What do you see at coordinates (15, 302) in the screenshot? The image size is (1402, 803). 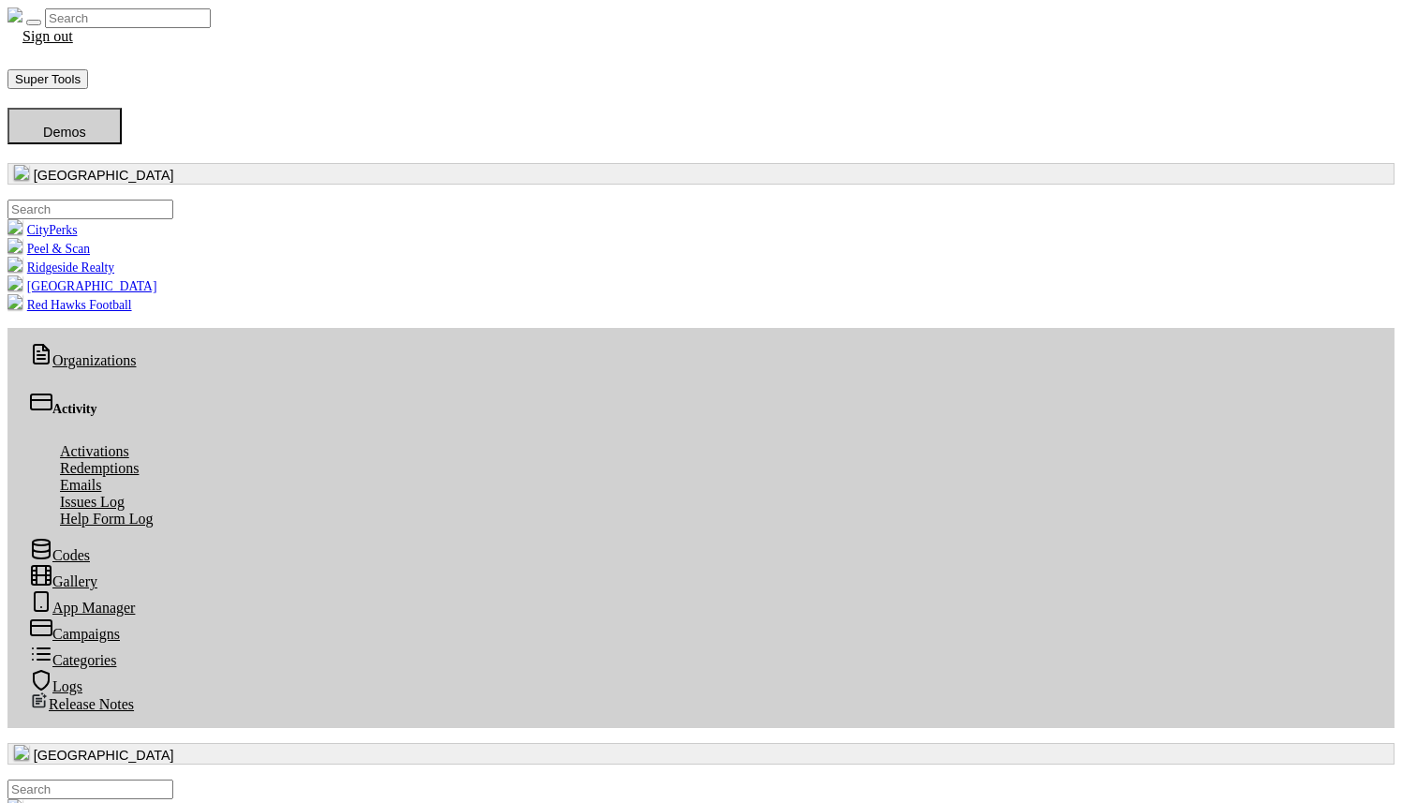 I see `img: B4TTOcektNnJKTnx2IcbGdeHDbTXjfJiwl6FNTjm.png` at bounding box center [15, 302].